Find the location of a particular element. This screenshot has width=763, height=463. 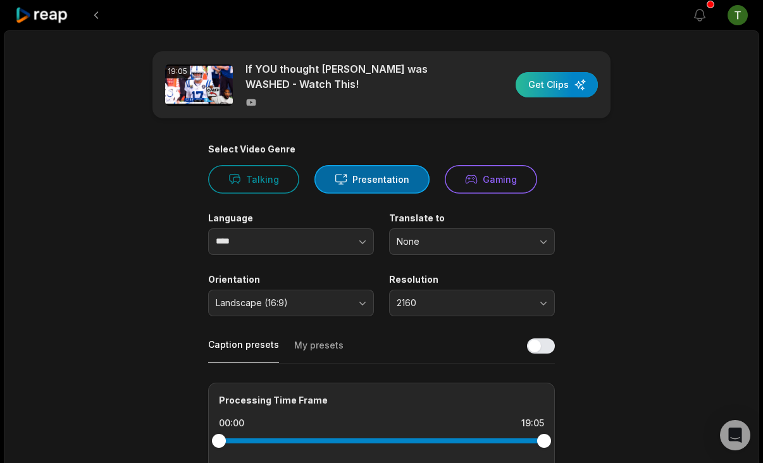

label: Orientation is located at coordinates (291, 280).